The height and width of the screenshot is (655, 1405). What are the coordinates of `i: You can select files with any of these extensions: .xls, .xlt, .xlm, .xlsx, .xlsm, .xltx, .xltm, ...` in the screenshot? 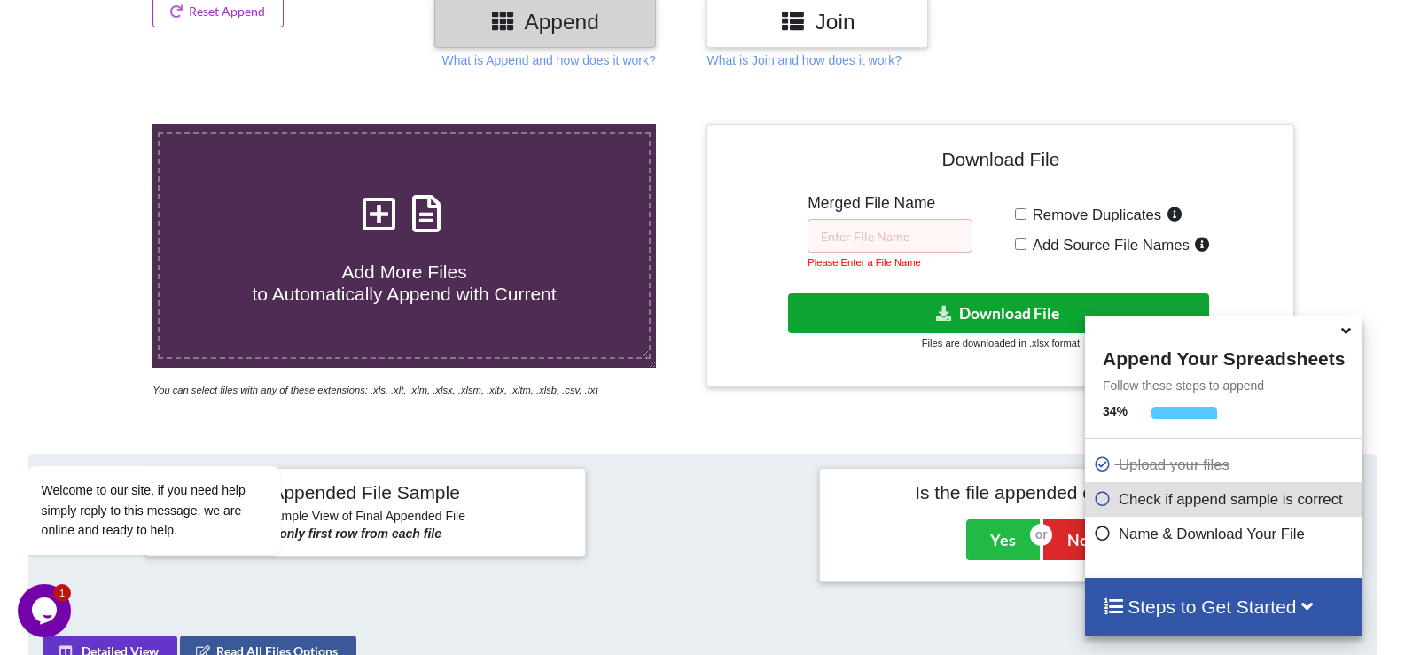 It's located at (375, 390).